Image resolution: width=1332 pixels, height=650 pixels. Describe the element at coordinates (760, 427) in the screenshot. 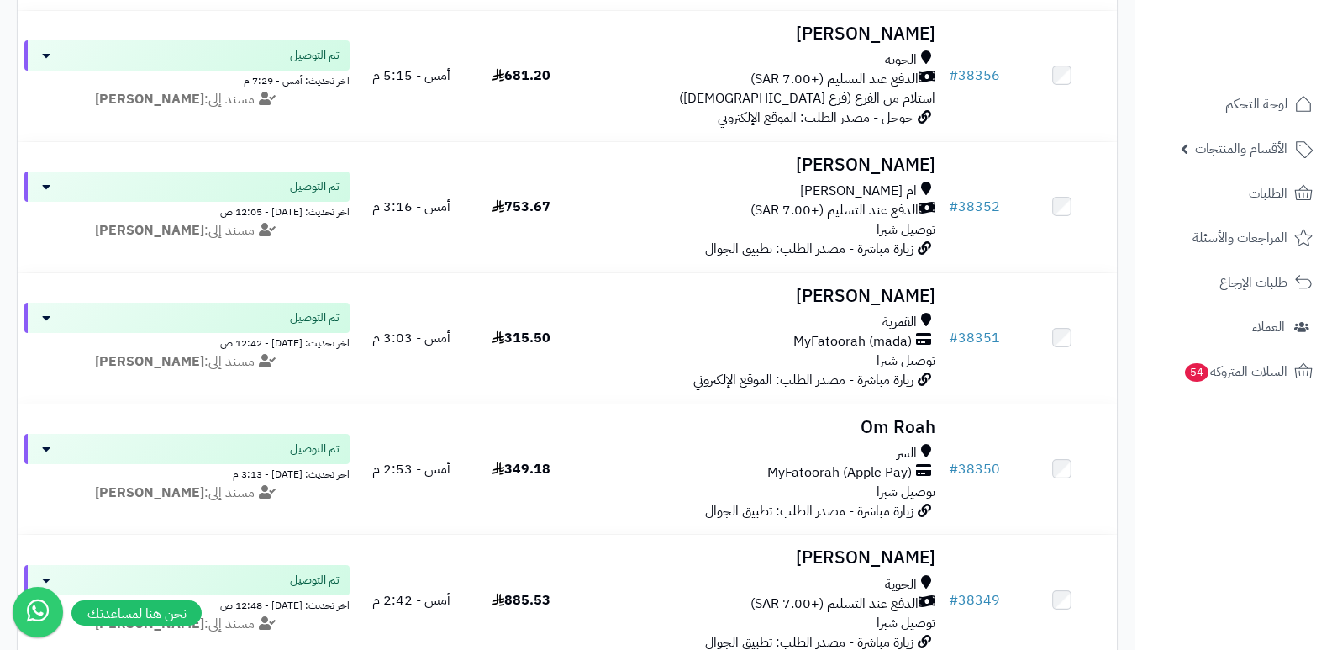

I see `h3: Om Roah` at that location.